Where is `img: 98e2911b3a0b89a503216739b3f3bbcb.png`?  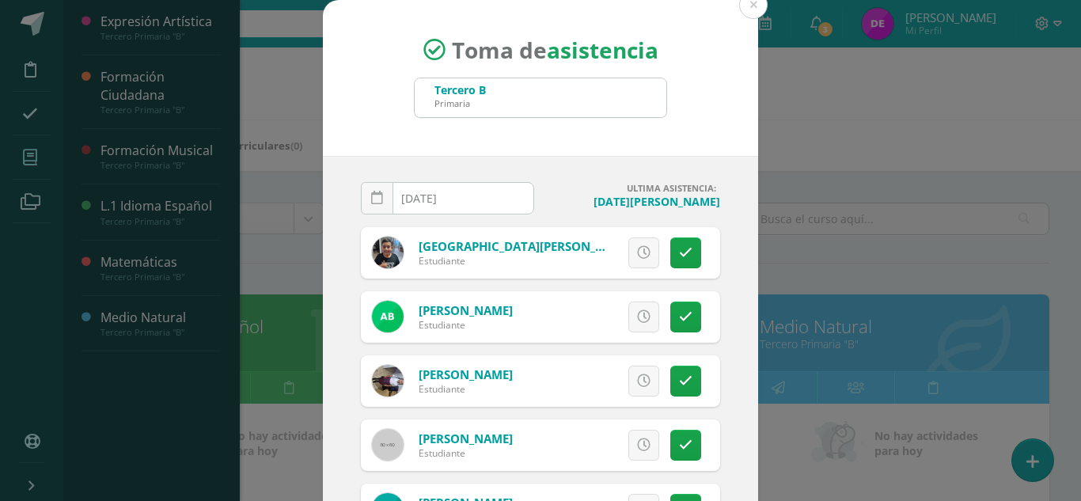
img: 98e2911b3a0b89a503216739b3f3bbcb.png is located at coordinates (388, 316).